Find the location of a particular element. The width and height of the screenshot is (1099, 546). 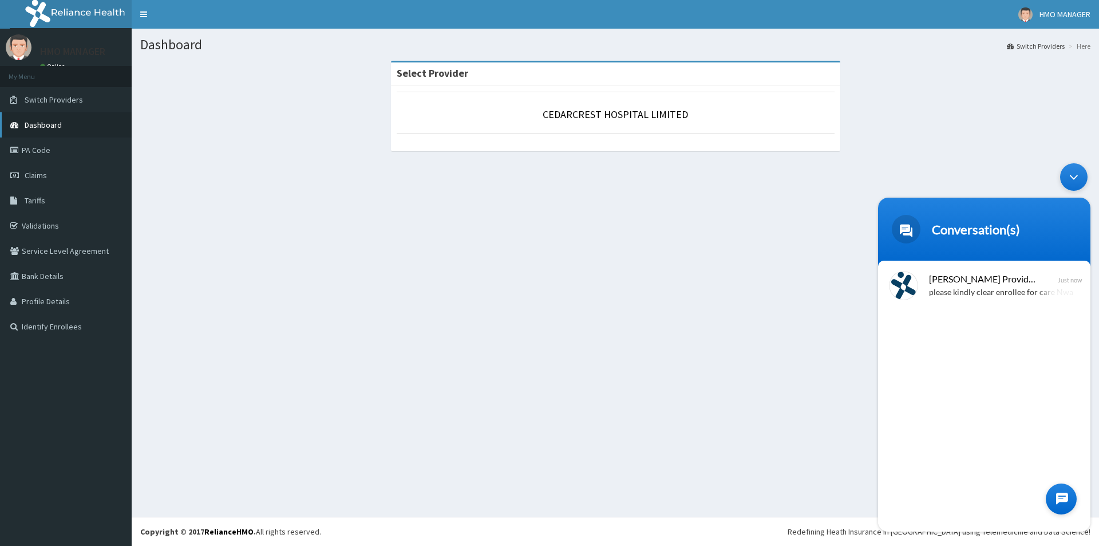

a: Online is located at coordinates (54, 66).